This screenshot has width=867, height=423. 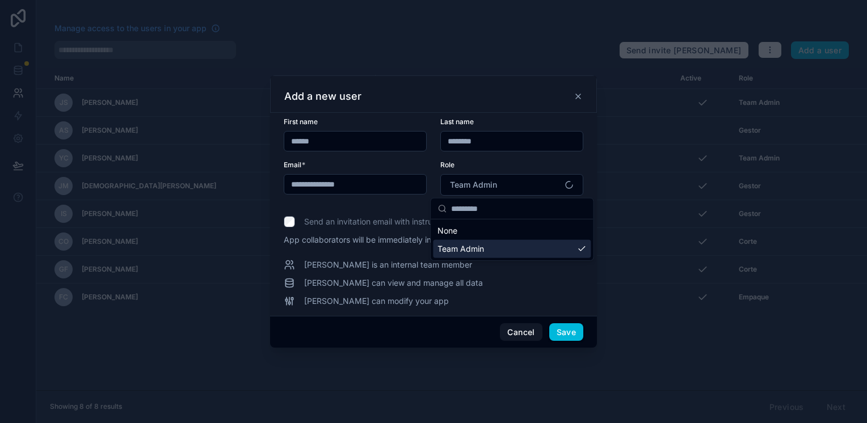 What do you see at coordinates (512, 185) in the screenshot?
I see `button: Select Button` at bounding box center [512, 185].